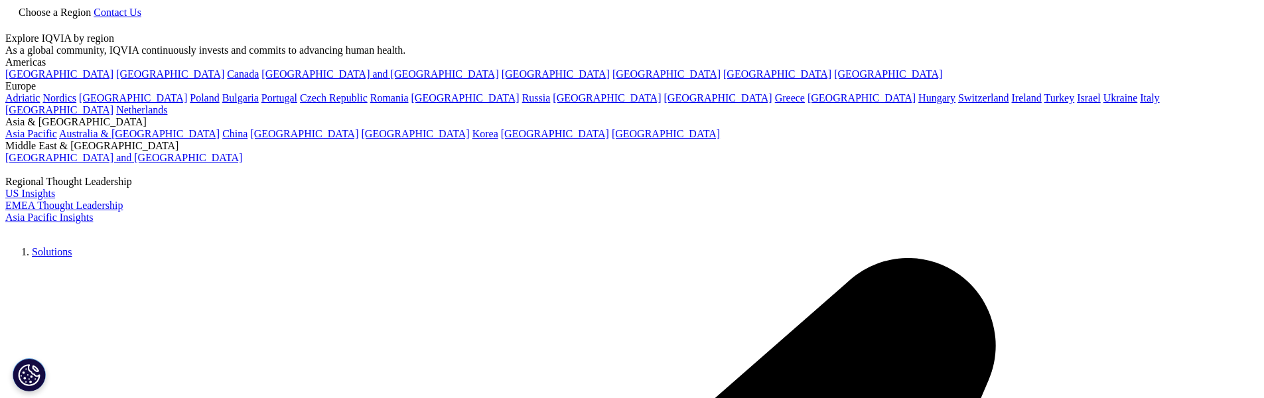 The width and height of the screenshot is (1264, 398). I want to click on div: Americas, so click(632, 62).